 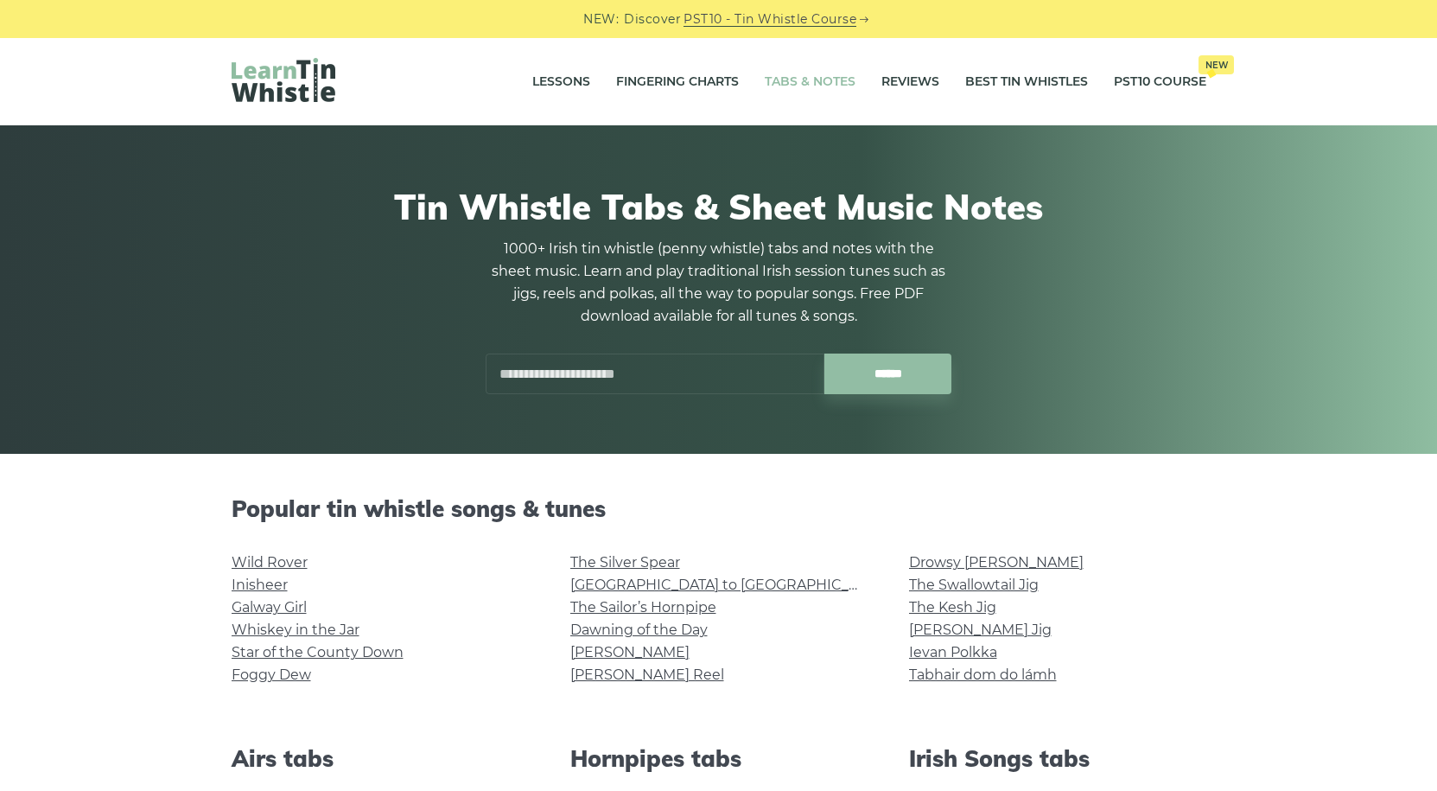 I want to click on p: 1000+ Irish tin whistle (penny whistle) tabs and notes with the sheet music. Learn and play tradi..., so click(x=719, y=283).